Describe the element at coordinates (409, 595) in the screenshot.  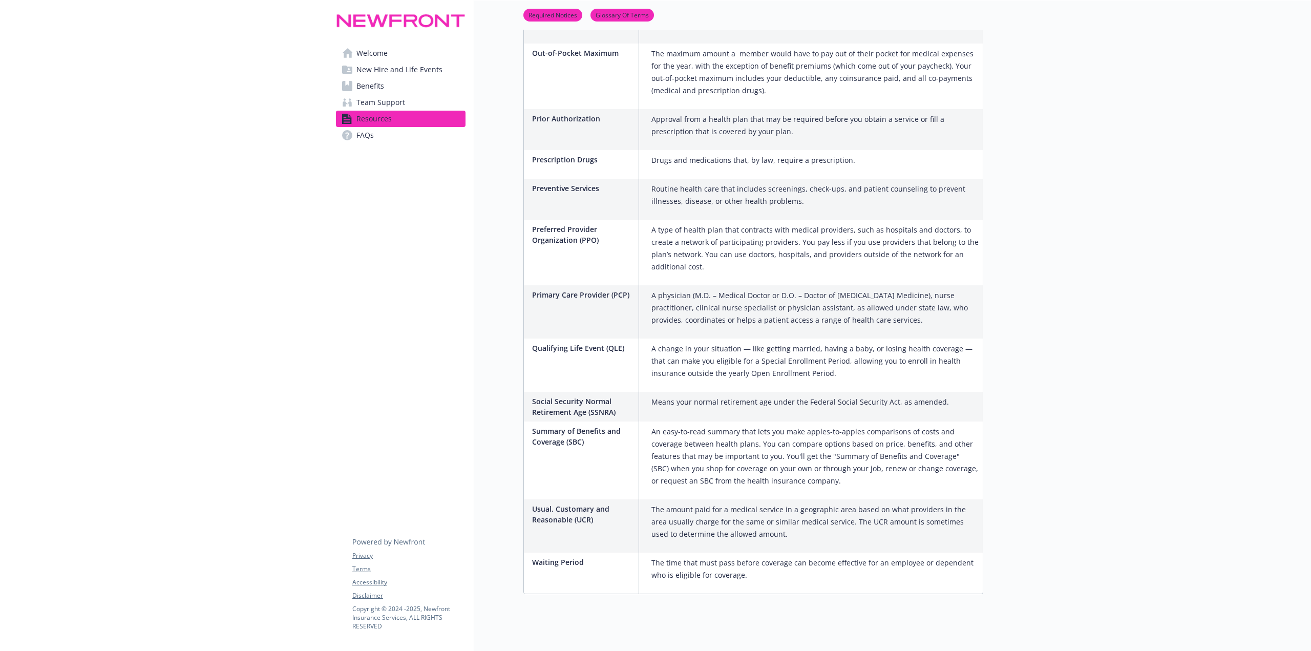
I see `a: Disclaimer` at that location.